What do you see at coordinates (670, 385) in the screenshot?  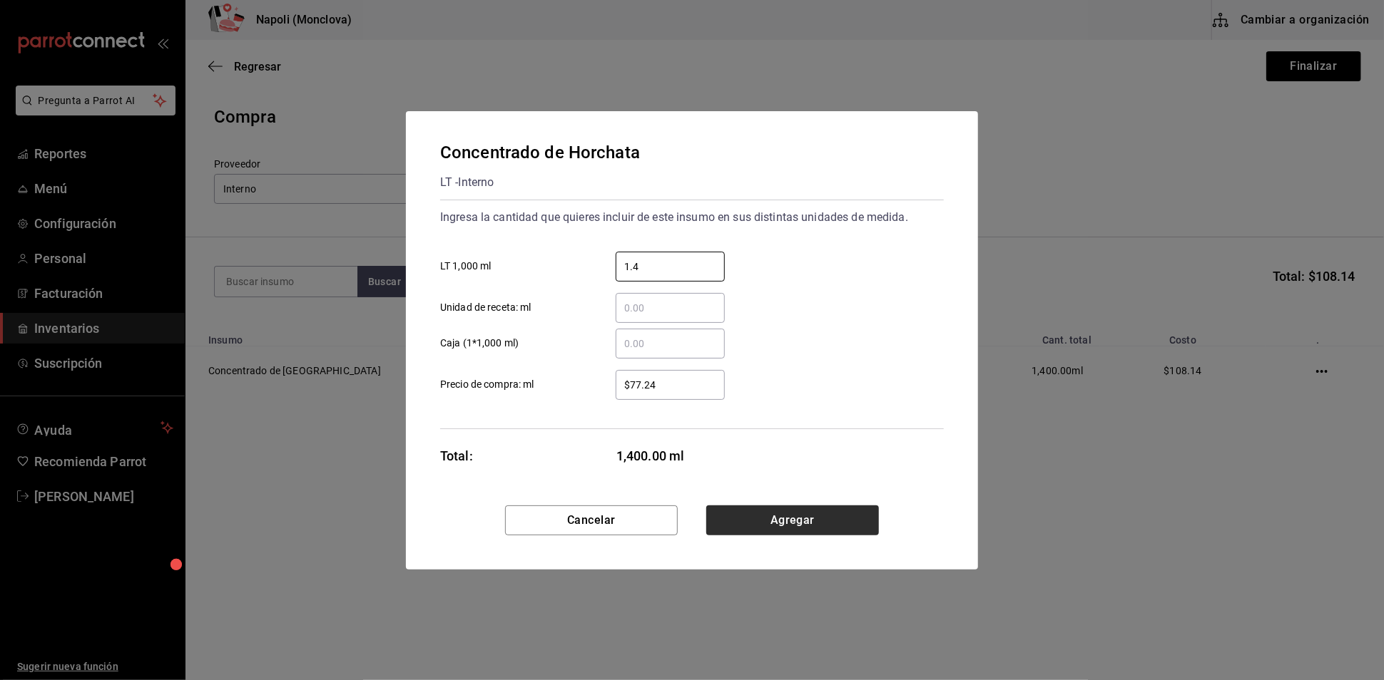 I see `input: Precio de compra: ml` at bounding box center [670, 385].